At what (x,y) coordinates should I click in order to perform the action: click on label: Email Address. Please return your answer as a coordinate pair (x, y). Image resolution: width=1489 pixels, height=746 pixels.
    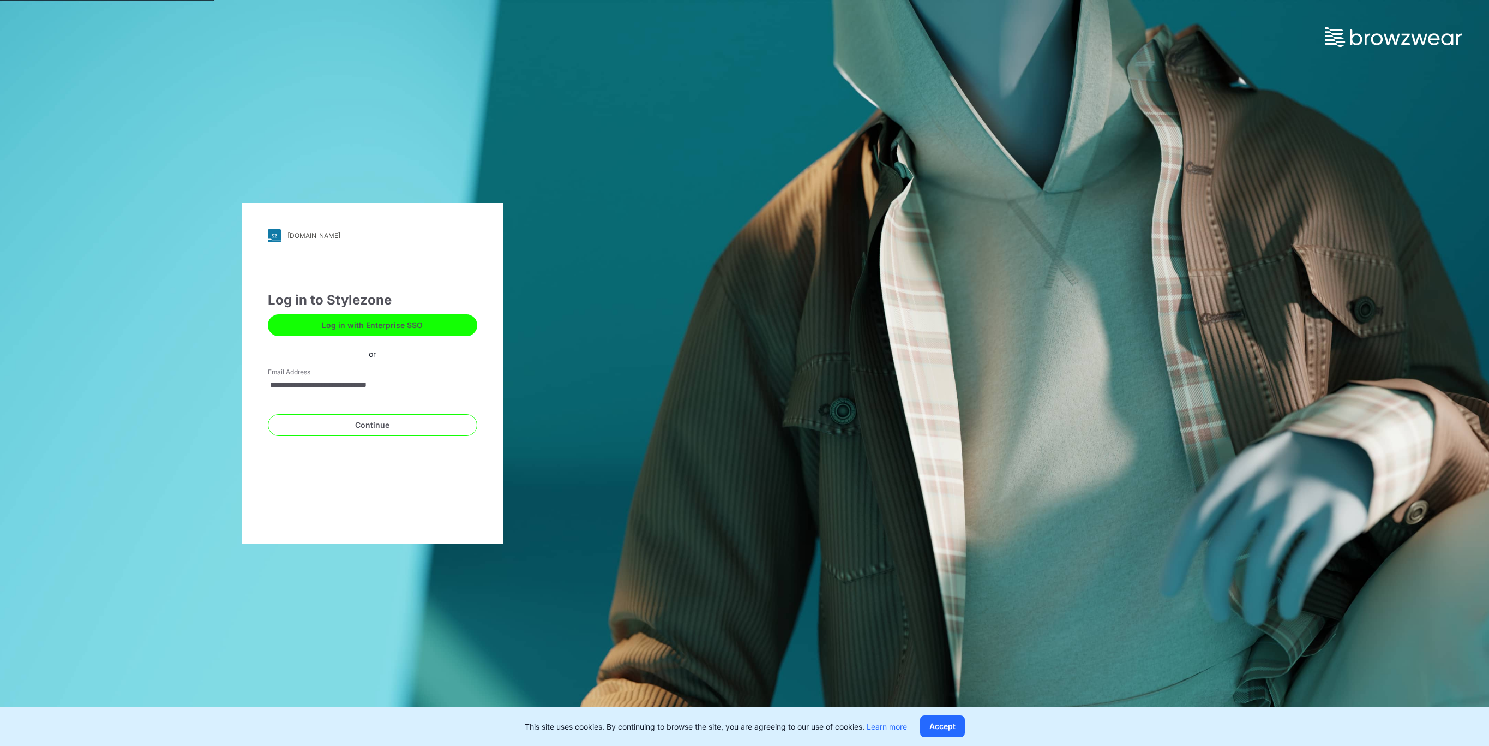
    Looking at the image, I should click on (306, 372).